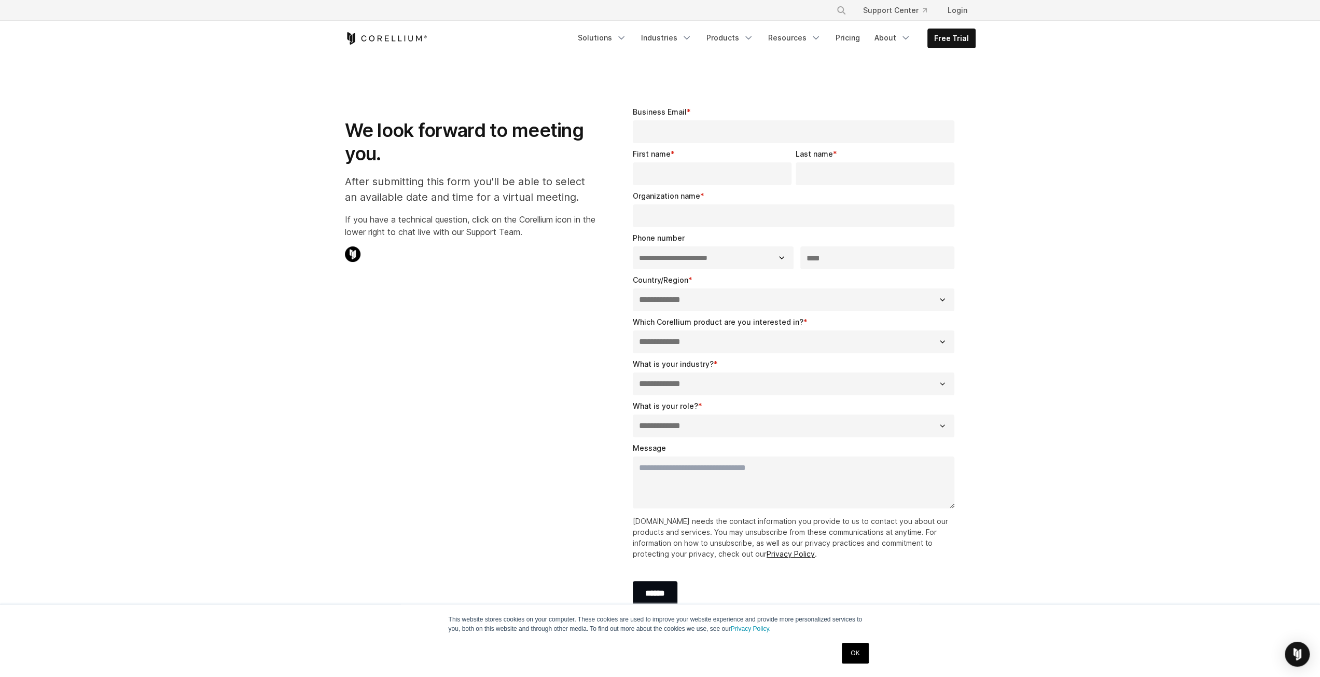 The height and width of the screenshot is (677, 1320). I want to click on a: Corellium Home, so click(386, 38).